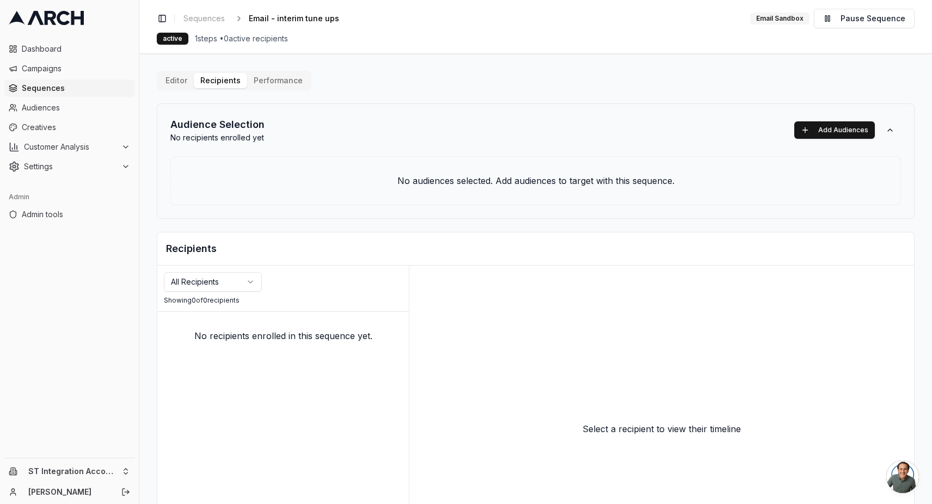 This screenshot has height=504, width=932. What do you see at coordinates (126, 492) in the screenshot?
I see `button: Log out` at bounding box center [126, 492].